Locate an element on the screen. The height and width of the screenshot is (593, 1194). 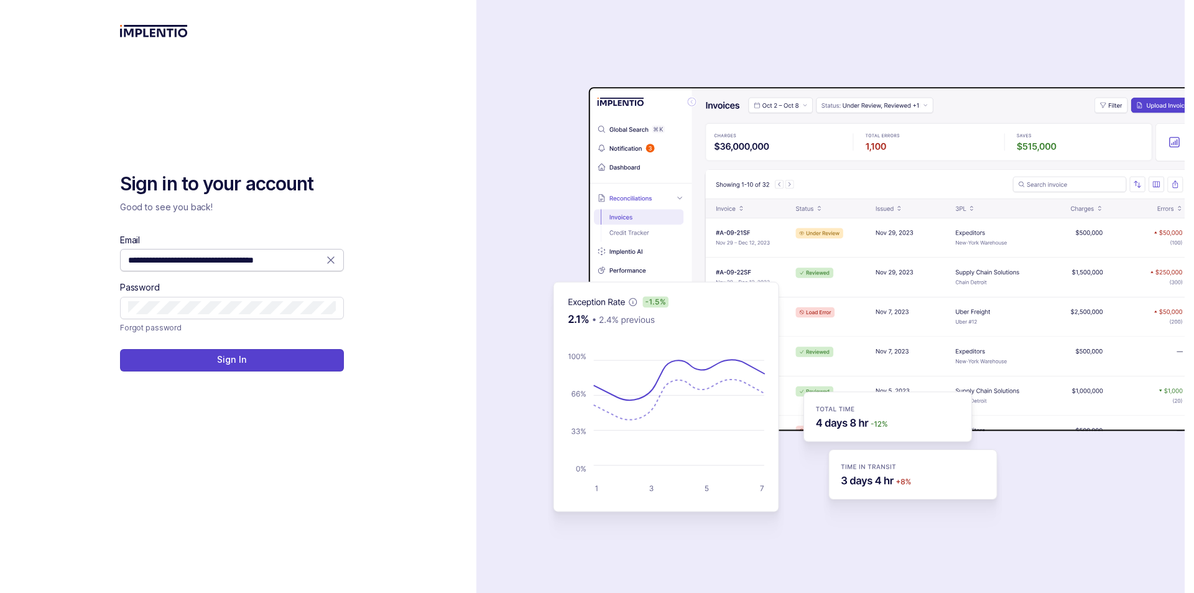
button: Sign In is located at coordinates (232, 360).